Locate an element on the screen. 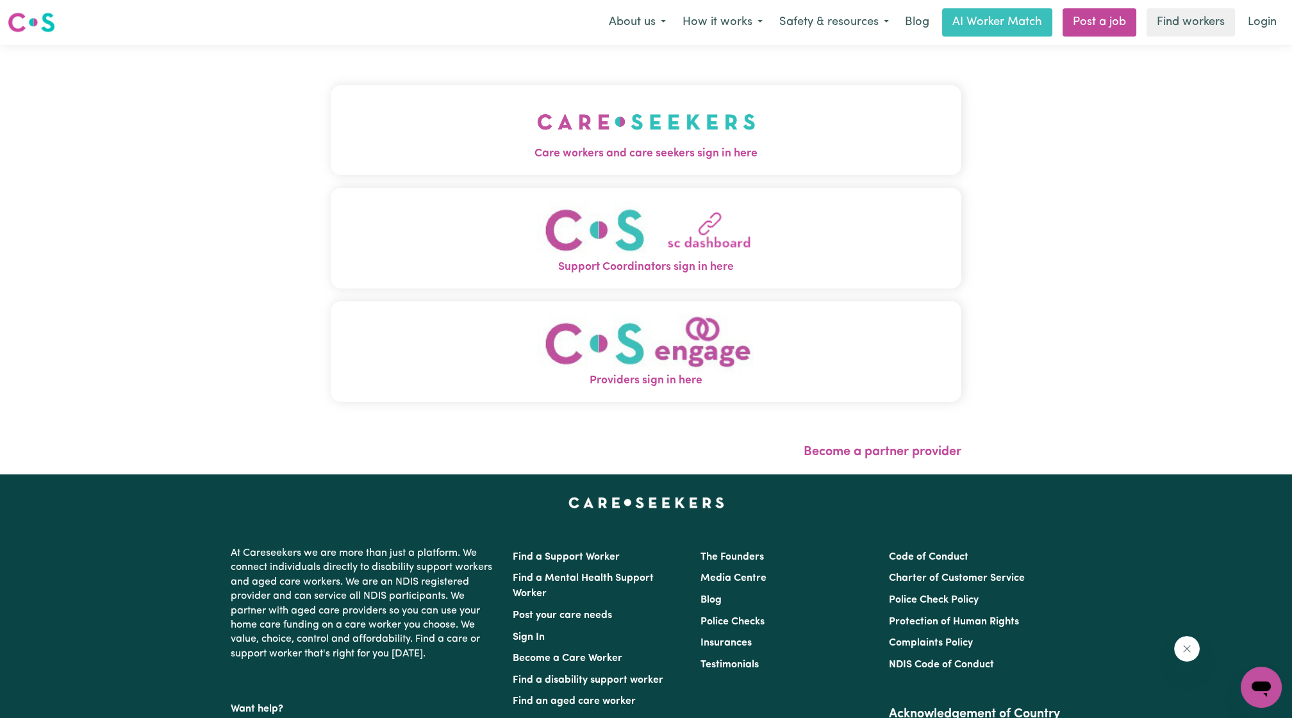 The image size is (1292, 718). a: Post a job is located at coordinates (1099, 22).